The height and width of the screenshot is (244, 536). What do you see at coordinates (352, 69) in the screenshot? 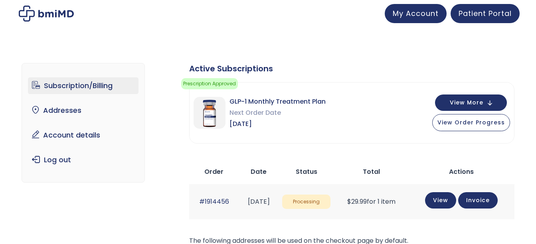
I see `div: Active Subscriptions` at bounding box center [352, 69].